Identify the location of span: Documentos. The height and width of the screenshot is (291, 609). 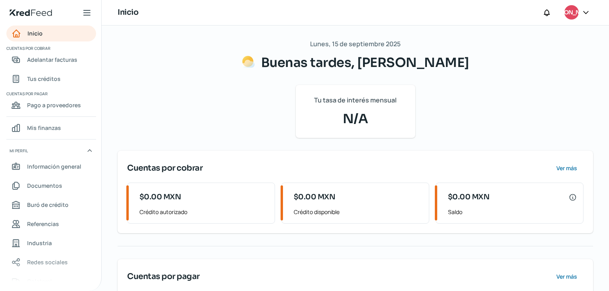
(45, 185).